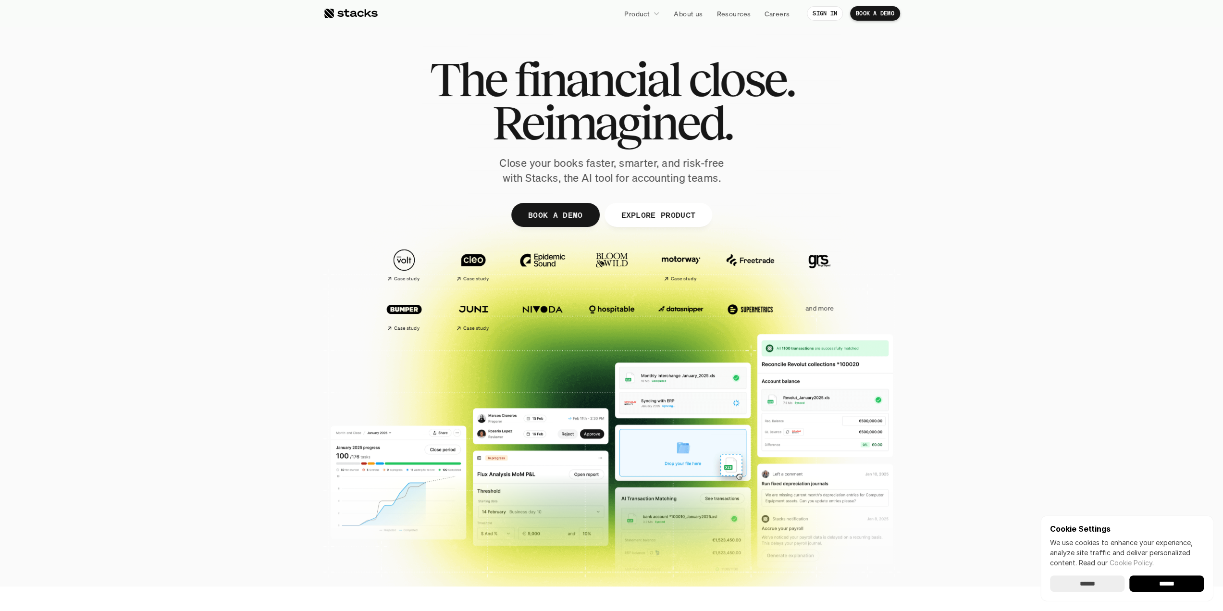 The height and width of the screenshot is (611, 1223). What do you see at coordinates (819, 308) in the screenshot?
I see `p: and more` at bounding box center [819, 308].